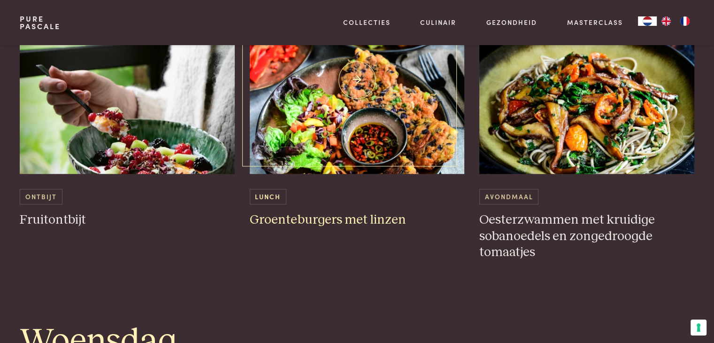  I want to click on a: NL, so click(647, 21).